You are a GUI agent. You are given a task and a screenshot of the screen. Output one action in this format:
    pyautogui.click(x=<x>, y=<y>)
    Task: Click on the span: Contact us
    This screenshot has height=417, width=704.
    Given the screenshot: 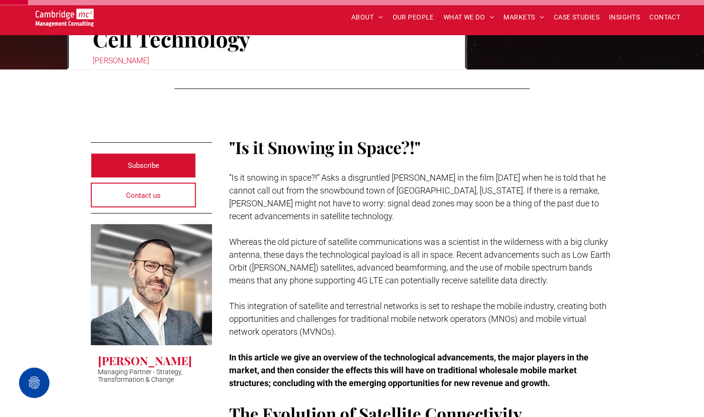 What is the action you would take?
    pyautogui.click(x=143, y=196)
    